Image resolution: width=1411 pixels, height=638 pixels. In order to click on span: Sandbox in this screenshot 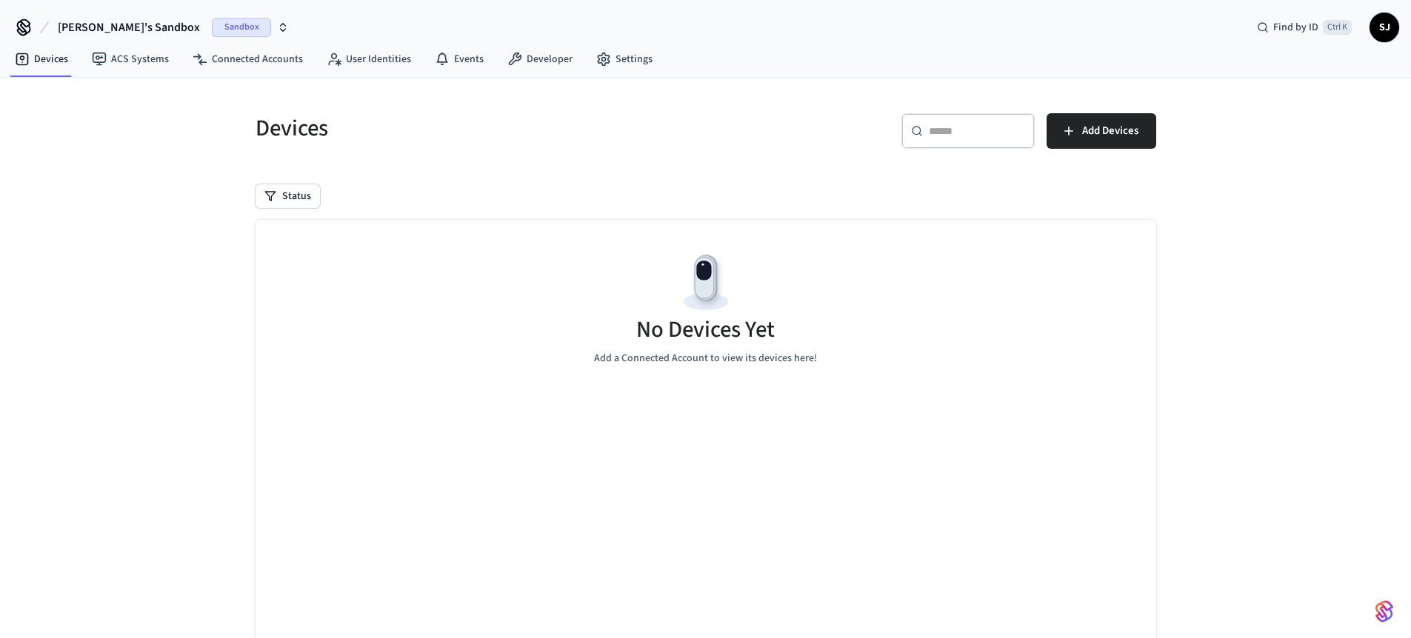, I will do `click(241, 27)`.